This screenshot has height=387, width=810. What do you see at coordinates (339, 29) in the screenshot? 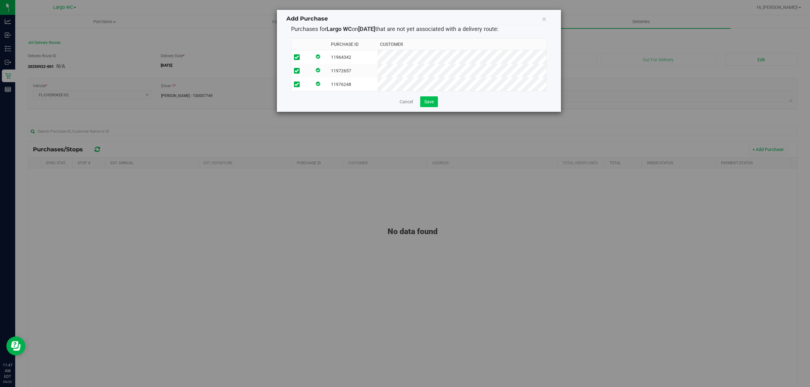
I see `strong: Largo WC` at bounding box center [339, 29].